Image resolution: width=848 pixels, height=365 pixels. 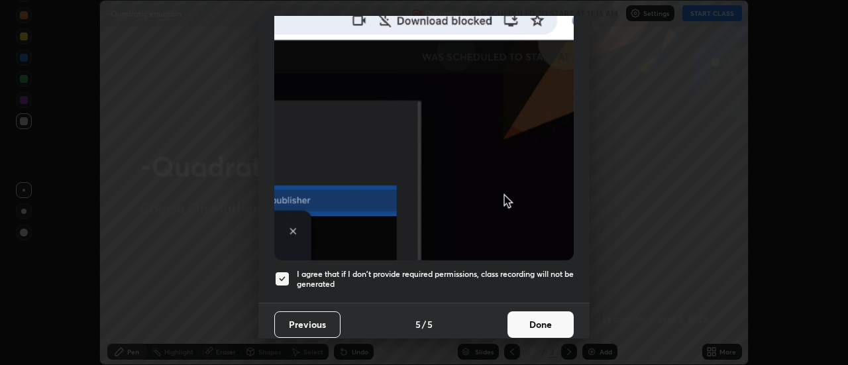 What do you see at coordinates (541, 325) in the screenshot?
I see `button: Done` at bounding box center [541, 325].